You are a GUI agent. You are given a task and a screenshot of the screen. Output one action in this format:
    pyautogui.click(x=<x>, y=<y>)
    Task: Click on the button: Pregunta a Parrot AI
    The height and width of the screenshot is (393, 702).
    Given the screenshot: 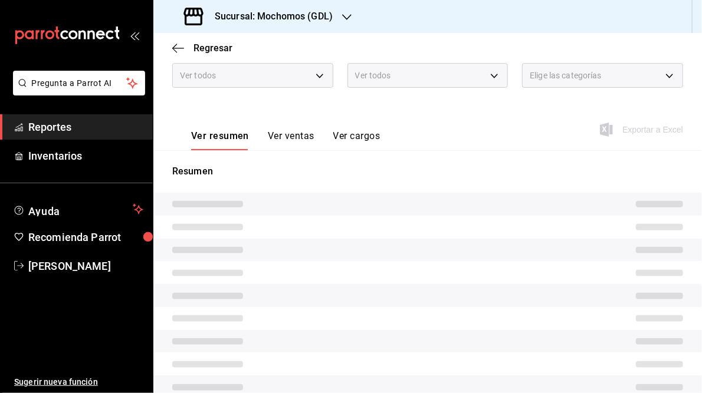 What is the action you would take?
    pyautogui.click(x=79, y=83)
    